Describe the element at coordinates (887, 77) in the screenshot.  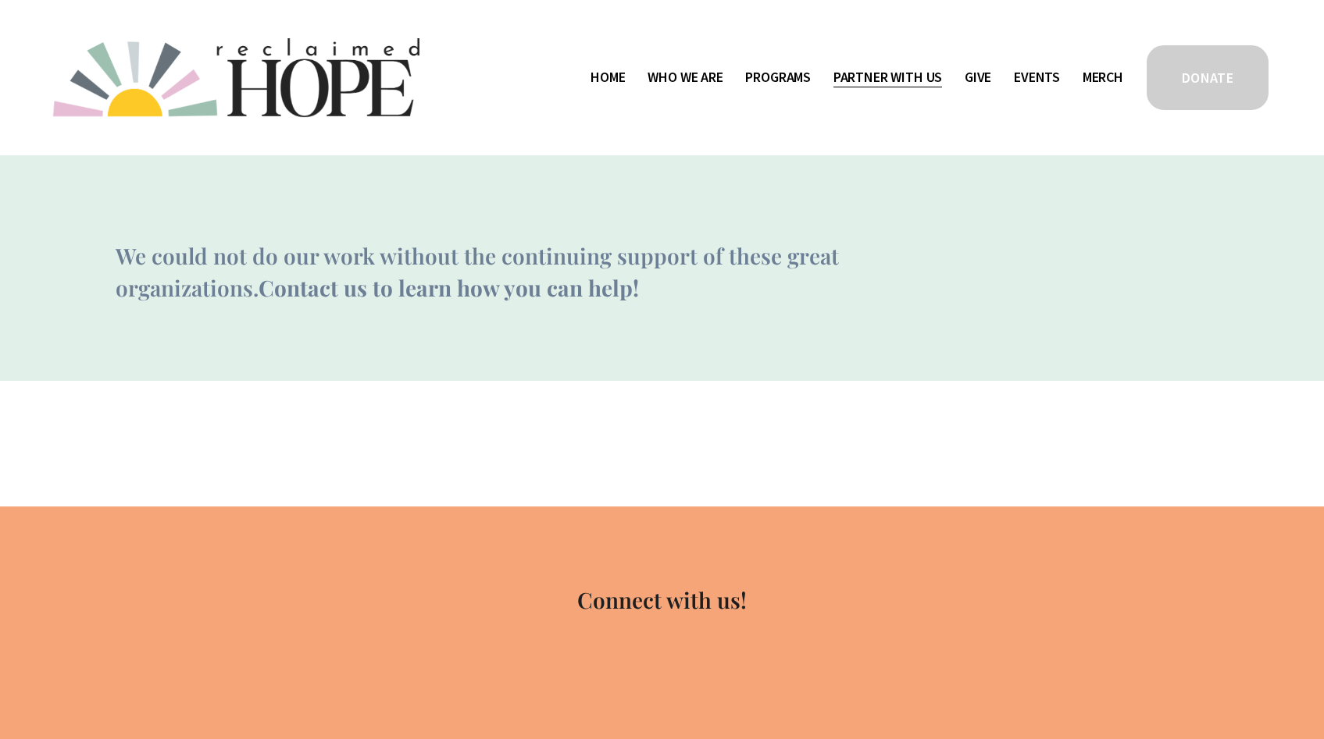
I see `span: Partner With Us` at that location.